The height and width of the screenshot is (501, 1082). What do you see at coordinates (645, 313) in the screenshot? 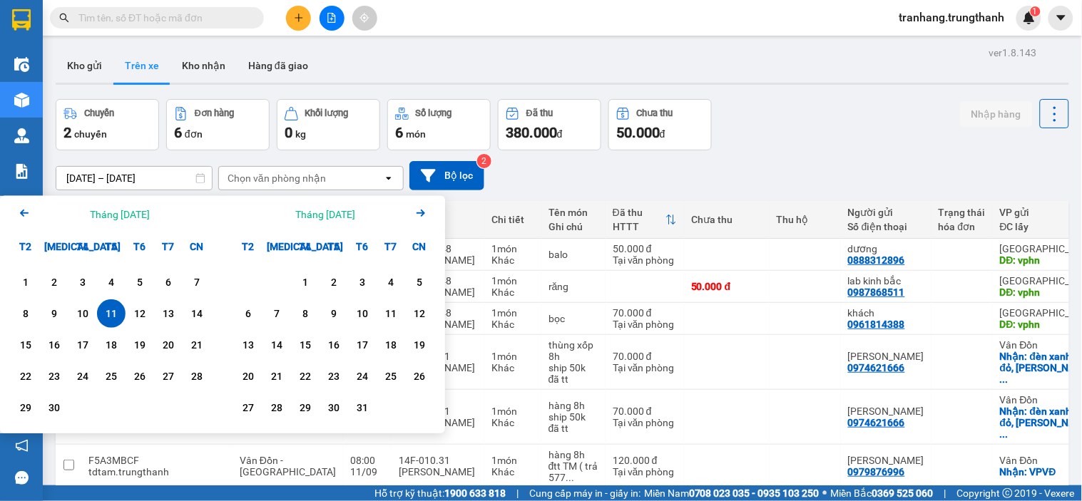
I see `div: 70.000 đ` at bounding box center [645, 313].